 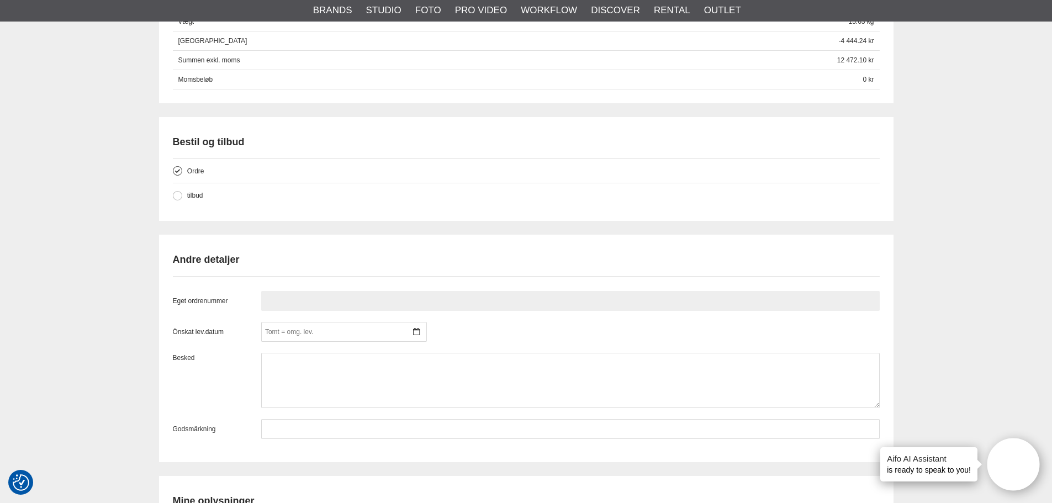 What do you see at coordinates (672, 10) in the screenshot?
I see `a: Rental` at bounding box center [672, 10].